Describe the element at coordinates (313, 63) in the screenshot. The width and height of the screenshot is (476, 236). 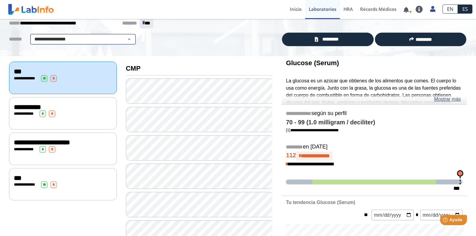
I see `b: Glucose (Serum)` at that location.